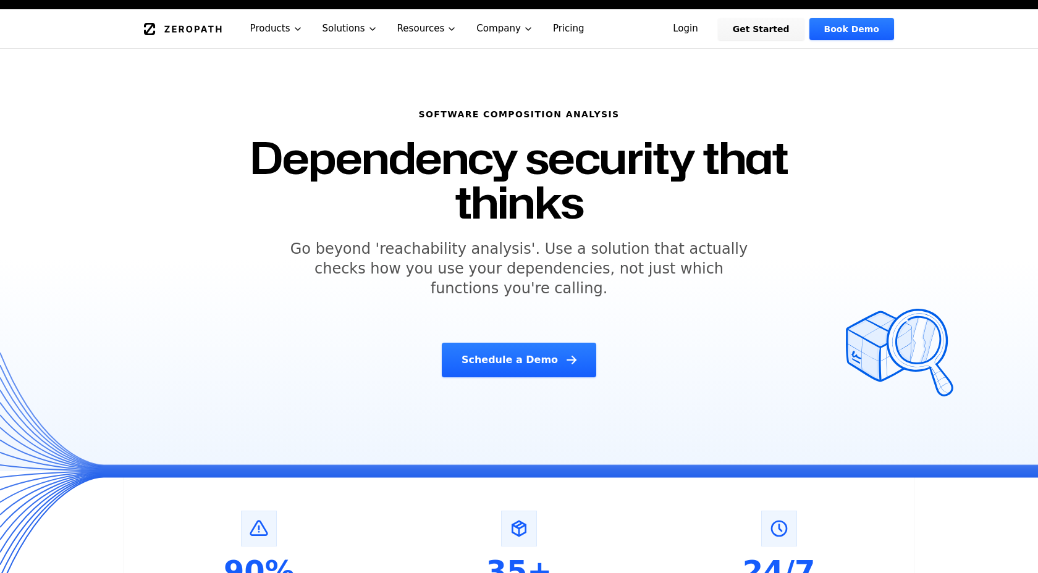  Describe the element at coordinates (519, 114) in the screenshot. I see `h6: Software Composition Analysis` at that location.